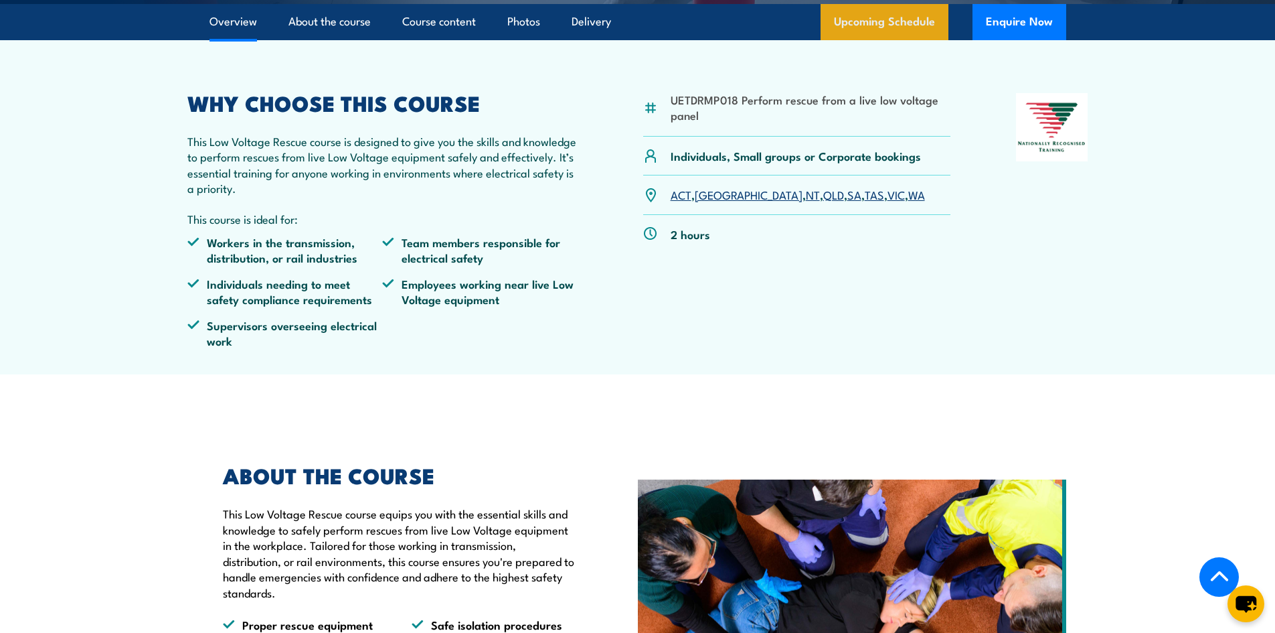  I want to click on p: This Low Voltage Rescue course is designed to give you the skills and knowledge to perform rescue..., so click(383, 165).